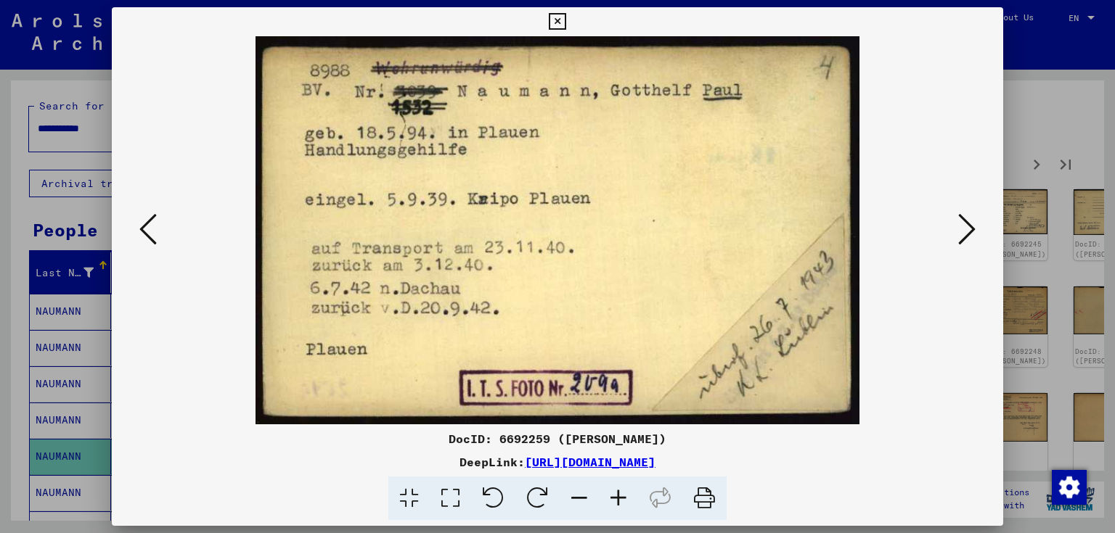 Image resolution: width=1115 pixels, height=533 pixels. Describe the element at coordinates (557, 230) in the screenshot. I see `img: 001.jpg` at that location.